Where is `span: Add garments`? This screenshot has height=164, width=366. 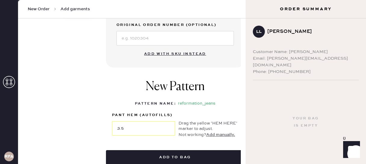
span: Add garments is located at coordinates (75, 9).